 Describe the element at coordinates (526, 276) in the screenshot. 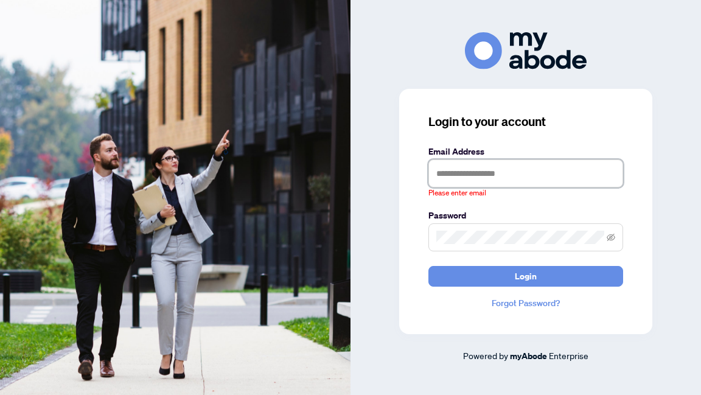

I see `span: Login` at that location.